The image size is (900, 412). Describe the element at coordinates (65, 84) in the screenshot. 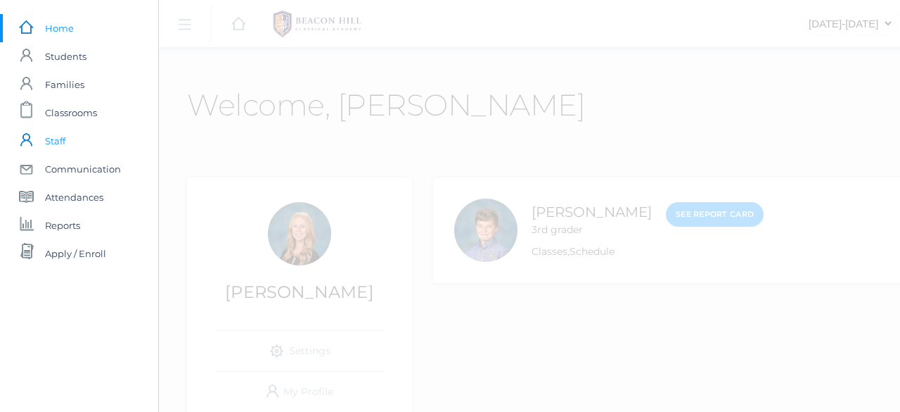

I see `span: Families` at that location.